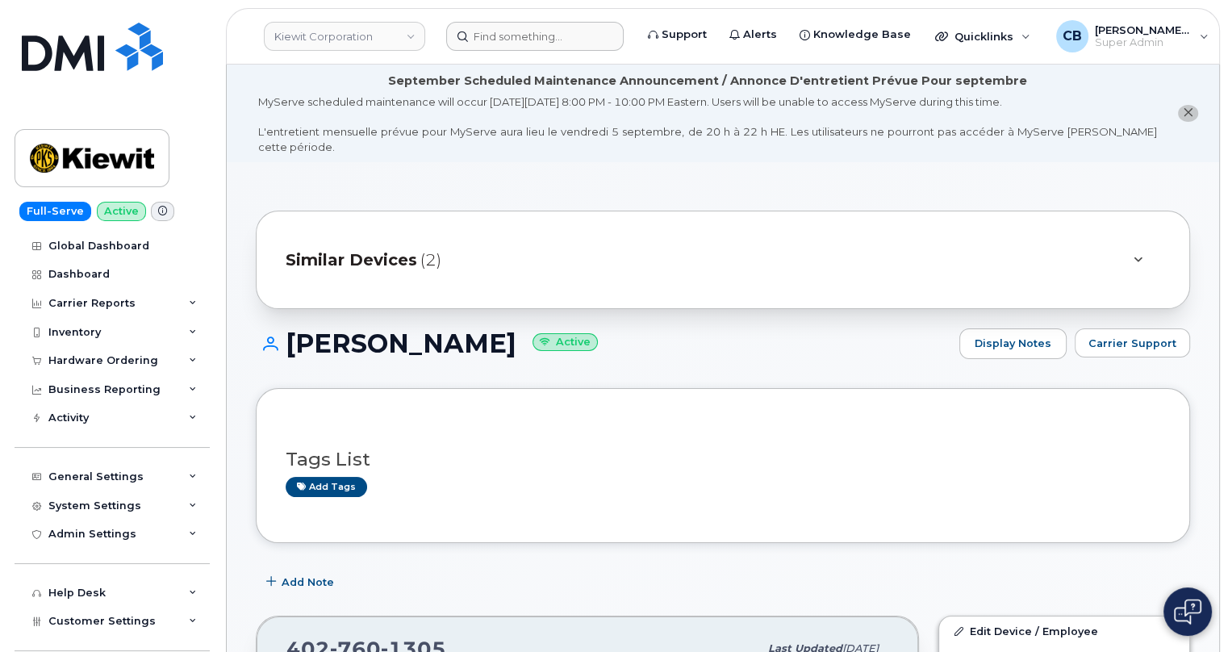 The image size is (1228, 652). Describe the element at coordinates (1132, 343) in the screenshot. I see `span: Carrier Support` at that location.